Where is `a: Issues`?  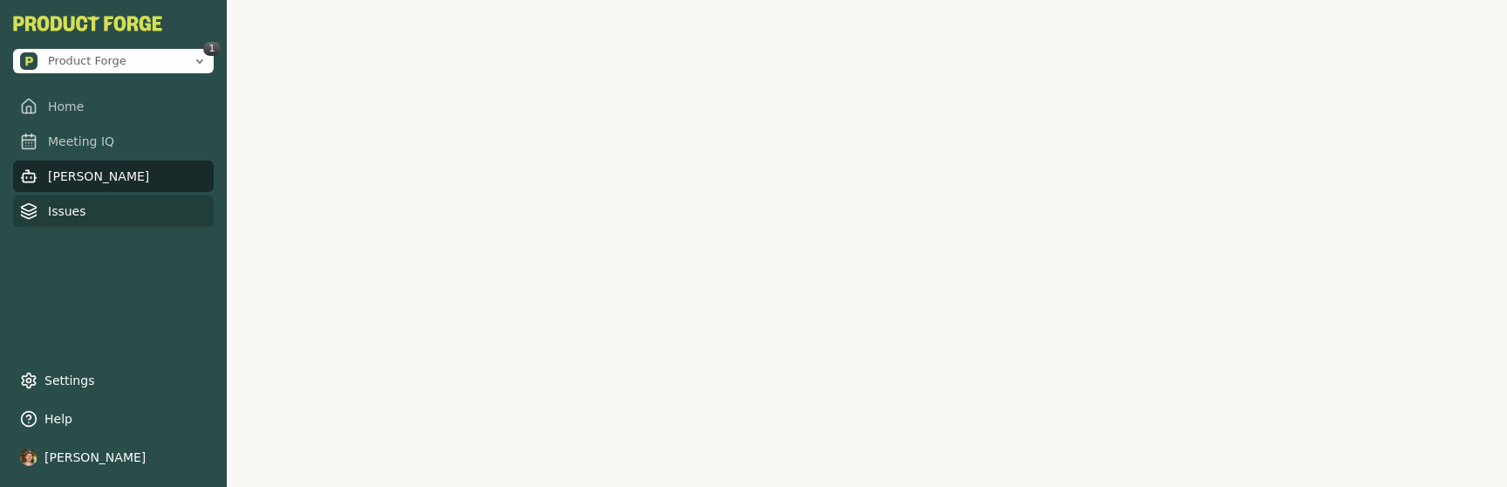 a: Issues is located at coordinates (113, 211).